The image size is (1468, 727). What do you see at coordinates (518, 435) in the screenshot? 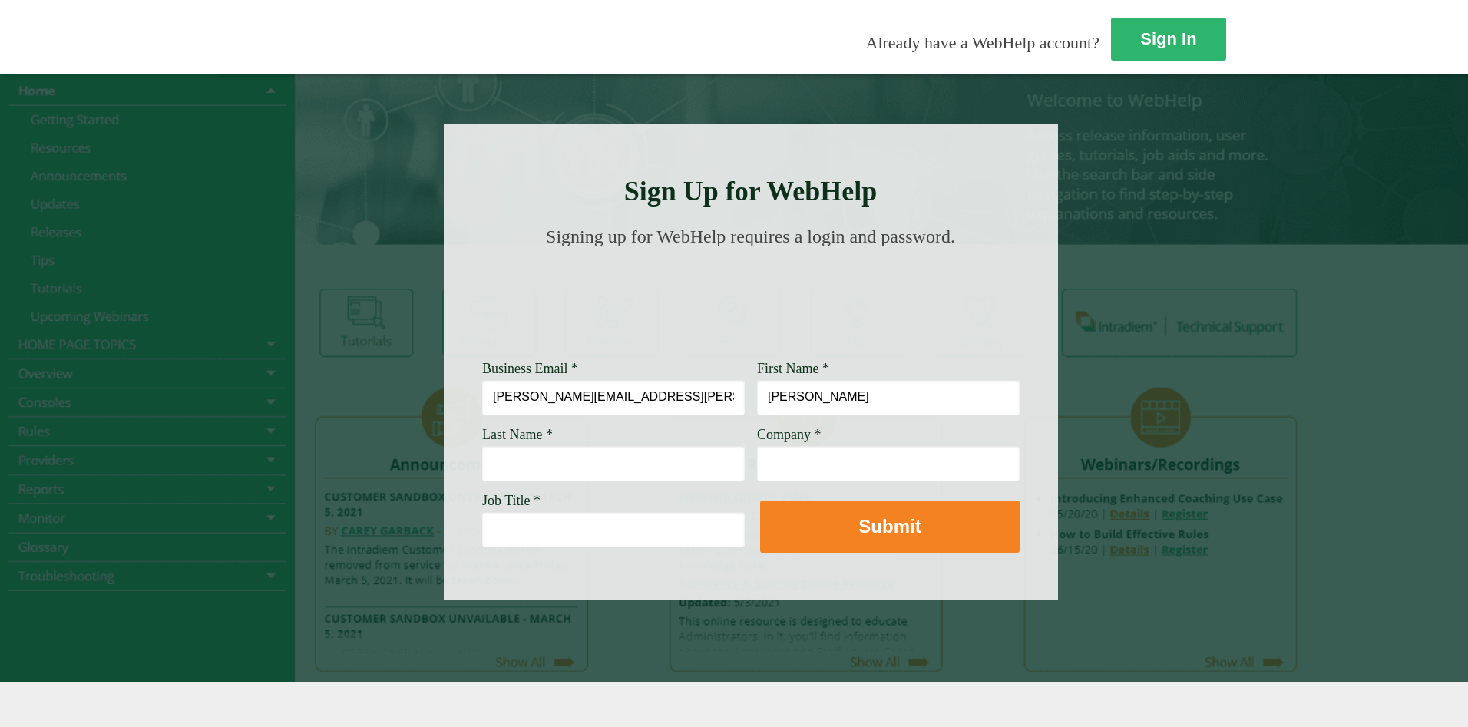
I see `span: Last Name *` at bounding box center [518, 435].